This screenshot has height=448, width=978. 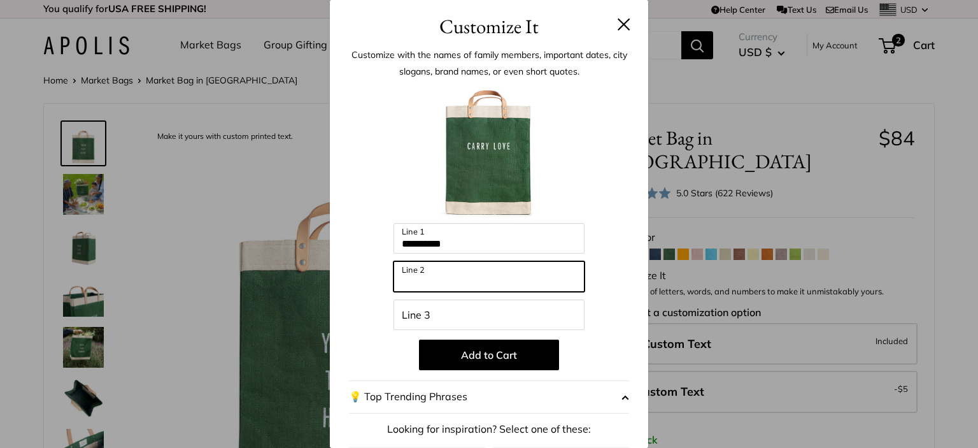 I want to click on h3: Customize It, so click(x=489, y=26).